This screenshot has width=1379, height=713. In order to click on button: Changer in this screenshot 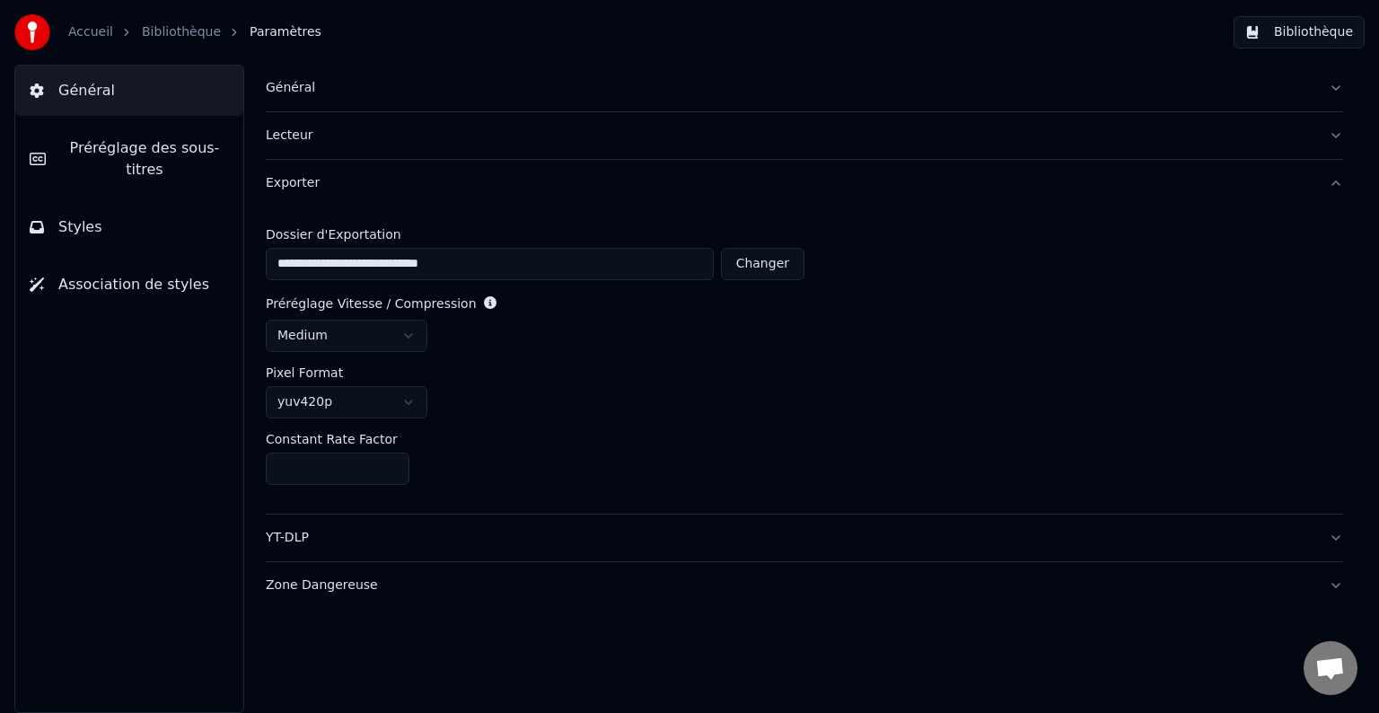, I will do `click(762, 264)`.